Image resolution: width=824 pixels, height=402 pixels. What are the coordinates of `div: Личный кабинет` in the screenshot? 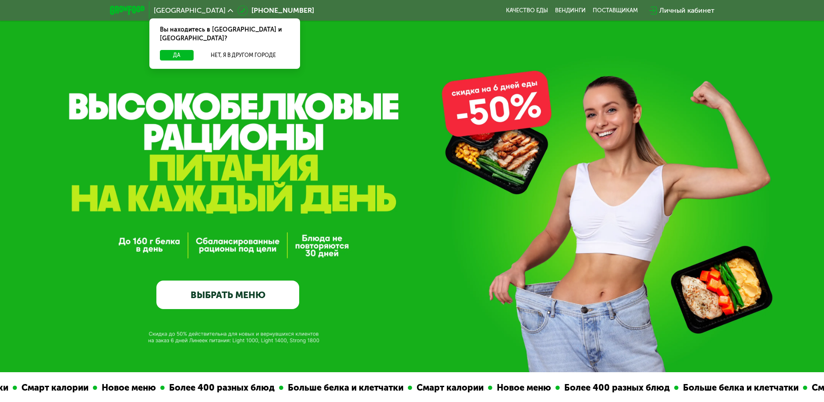 It's located at (687, 11).